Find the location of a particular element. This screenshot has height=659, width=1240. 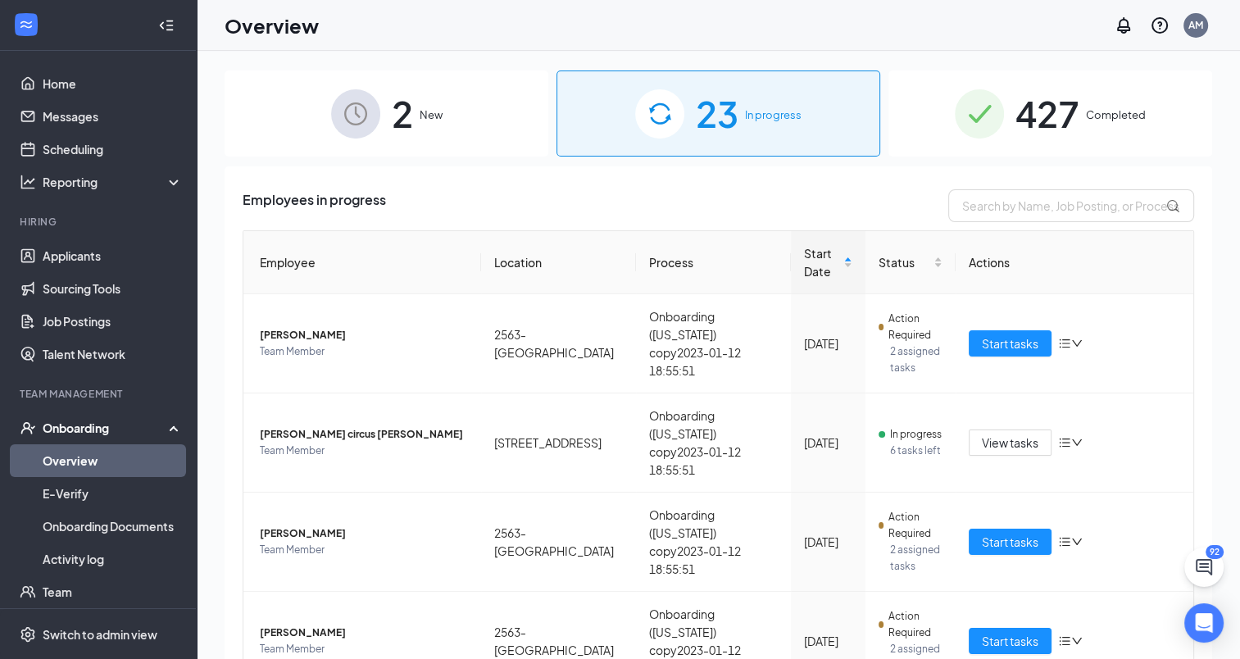

th: Actions is located at coordinates (1074, 262).